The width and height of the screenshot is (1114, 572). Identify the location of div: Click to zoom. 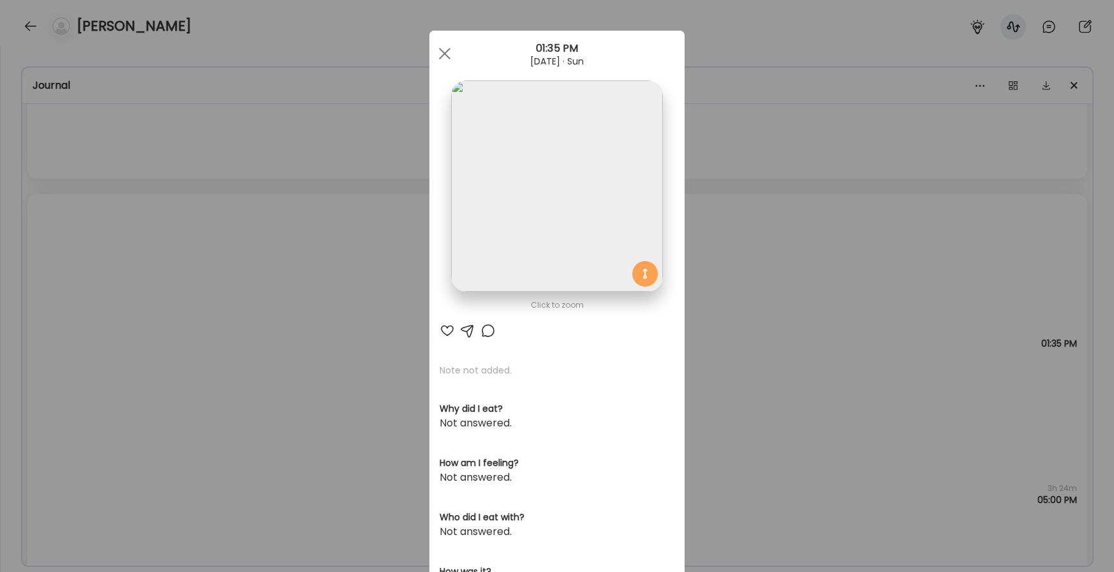
(557, 305).